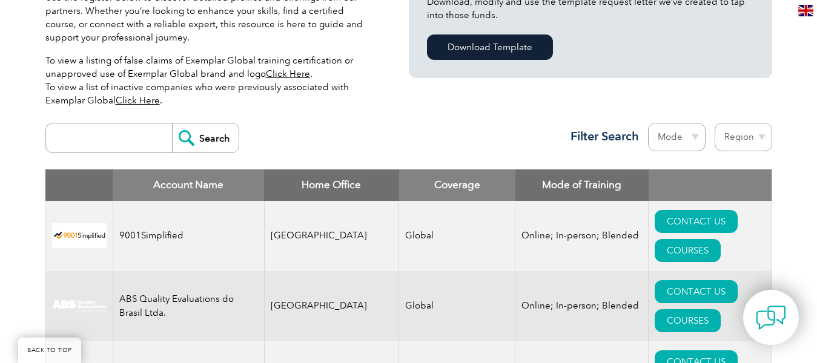 The height and width of the screenshot is (363, 817). I want to click on h3: Filter Search, so click(600, 136).